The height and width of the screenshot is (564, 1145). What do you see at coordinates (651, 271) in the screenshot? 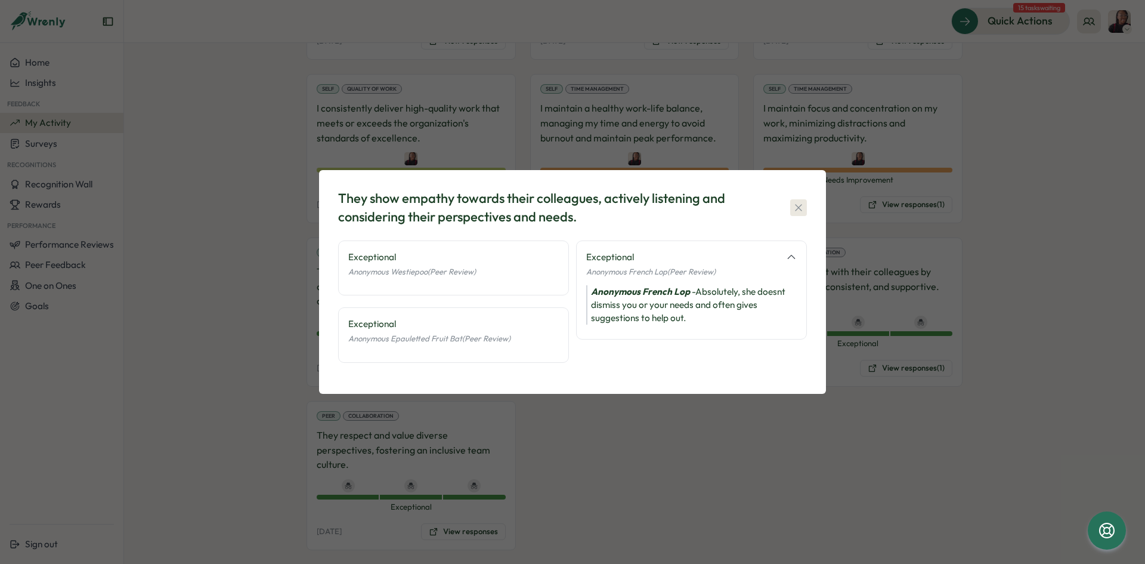
I see `span: Anonymous French Lop (Peer Review)` at bounding box center [651, 271].